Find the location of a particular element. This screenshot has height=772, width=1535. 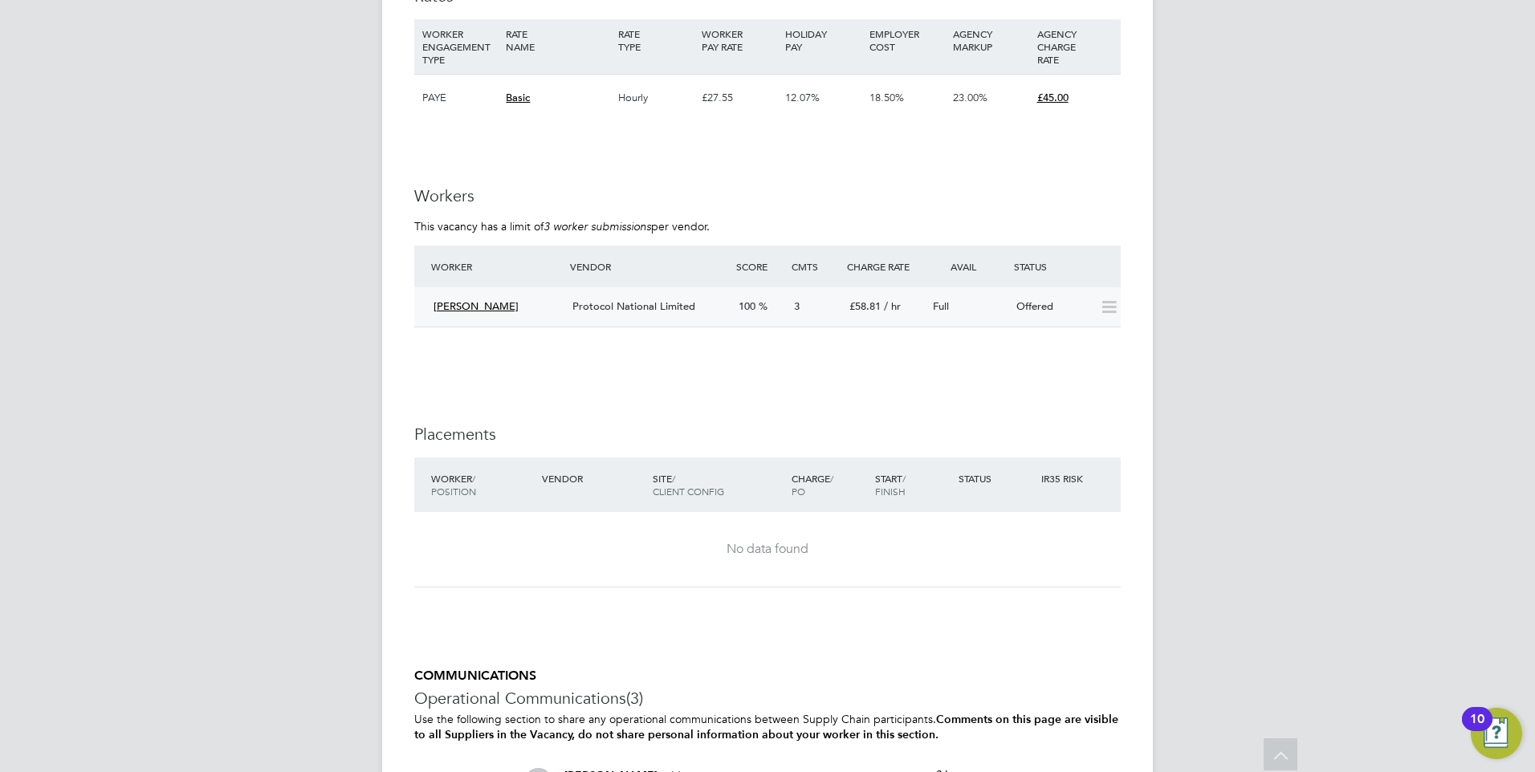

span: / Client Config is located at coordinates (688, 485).